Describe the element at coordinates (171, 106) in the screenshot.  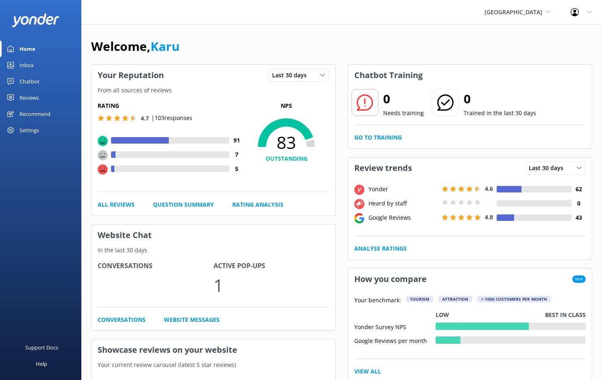
I see `h5: Rating` at that location.